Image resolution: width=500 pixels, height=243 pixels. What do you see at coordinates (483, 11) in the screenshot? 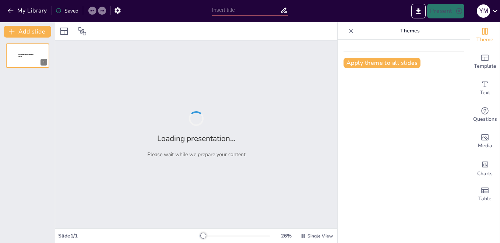
I see `button: y m` at bounding box center [483, 11].